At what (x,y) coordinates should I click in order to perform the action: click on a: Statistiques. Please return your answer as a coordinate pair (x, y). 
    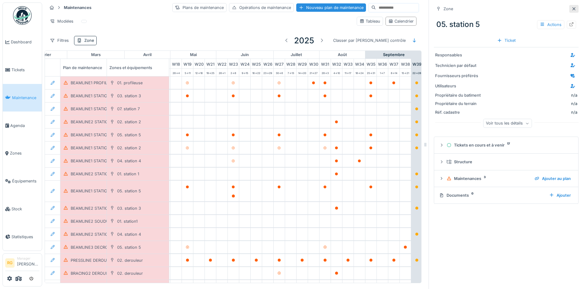
    Looking at the image, I should click on (22, 237).